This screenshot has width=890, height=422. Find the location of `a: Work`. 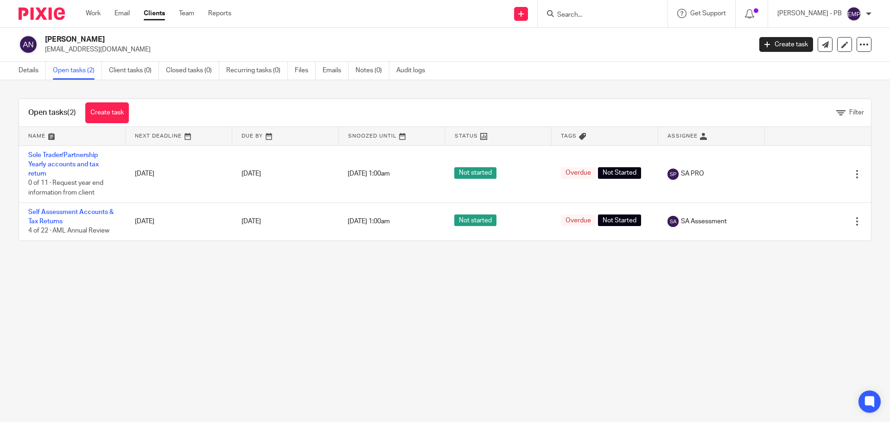

a: Work is located at coordinates (93, 13).